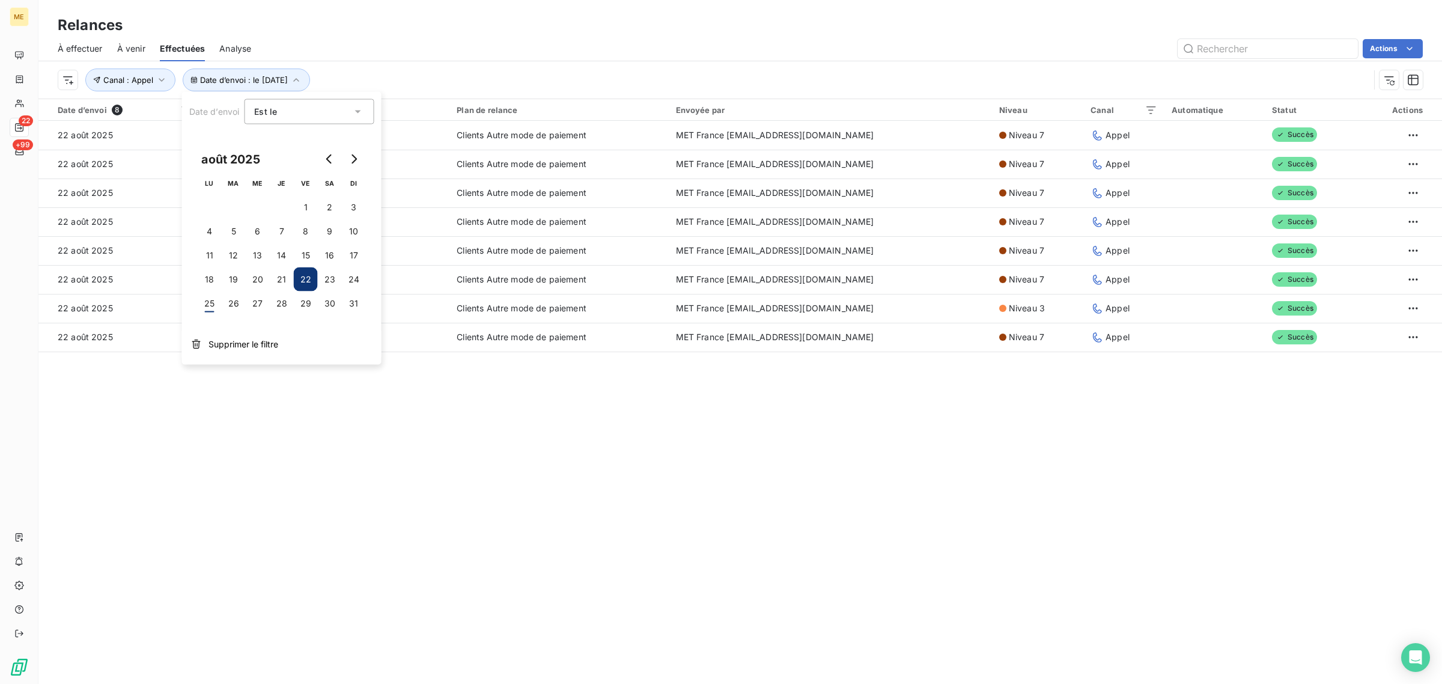  I want to click on button: 12, so click(234, 255).